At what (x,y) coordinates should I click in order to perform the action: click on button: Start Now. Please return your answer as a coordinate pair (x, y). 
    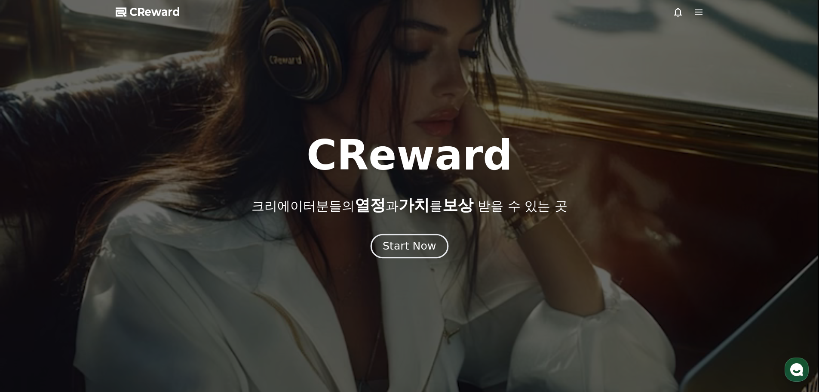
    Looking at the image, I should click on (409, 245).